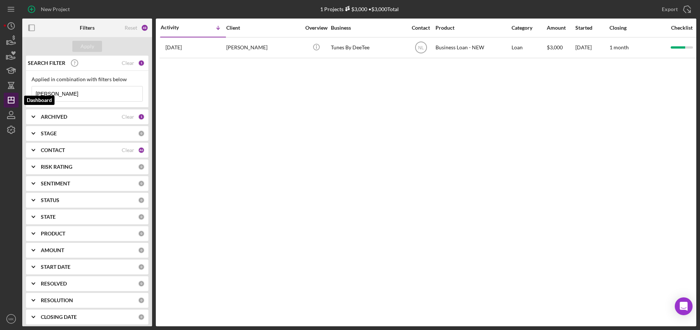  I want to click on button: New Project, so click(50, 9).